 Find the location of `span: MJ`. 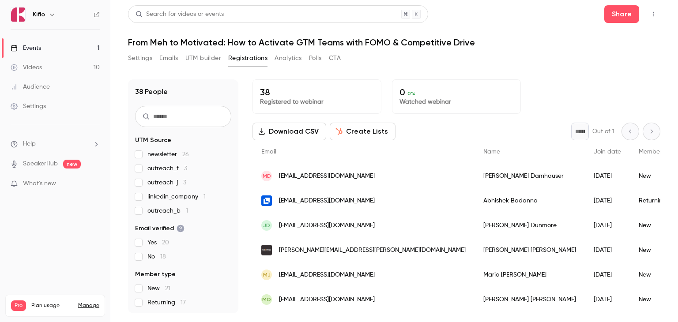

span: MJ is located at coordinates (266, 275).